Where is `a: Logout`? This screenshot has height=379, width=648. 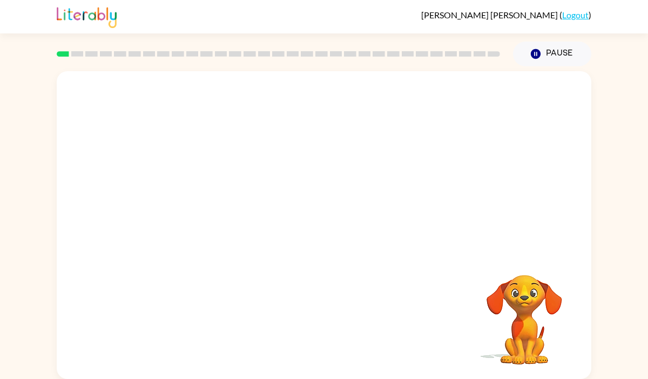
a: Logout is located at coordinates (575, 15).